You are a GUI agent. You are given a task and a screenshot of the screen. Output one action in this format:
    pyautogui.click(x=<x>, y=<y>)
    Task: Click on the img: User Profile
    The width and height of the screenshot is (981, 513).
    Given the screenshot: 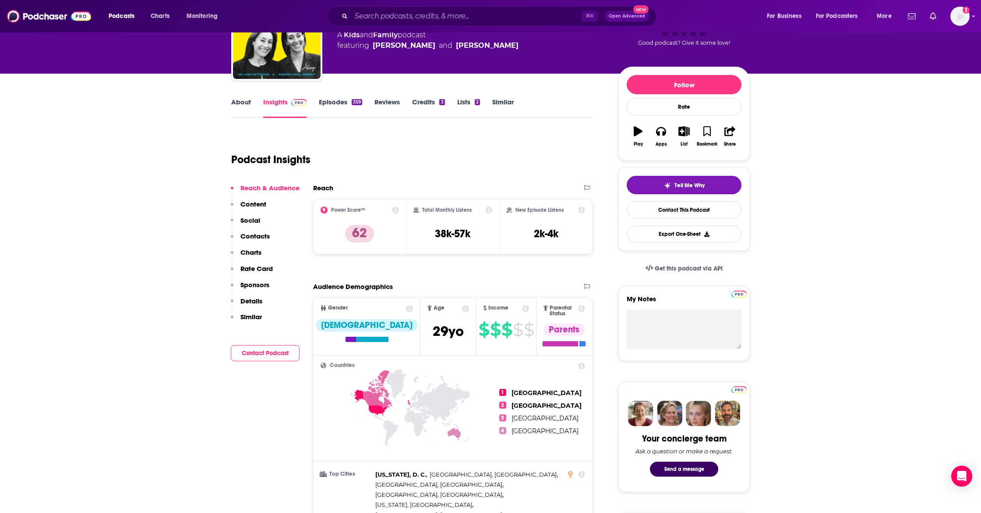 What is the action you would take?
    pyautogui.click(x=960, y=16)
    